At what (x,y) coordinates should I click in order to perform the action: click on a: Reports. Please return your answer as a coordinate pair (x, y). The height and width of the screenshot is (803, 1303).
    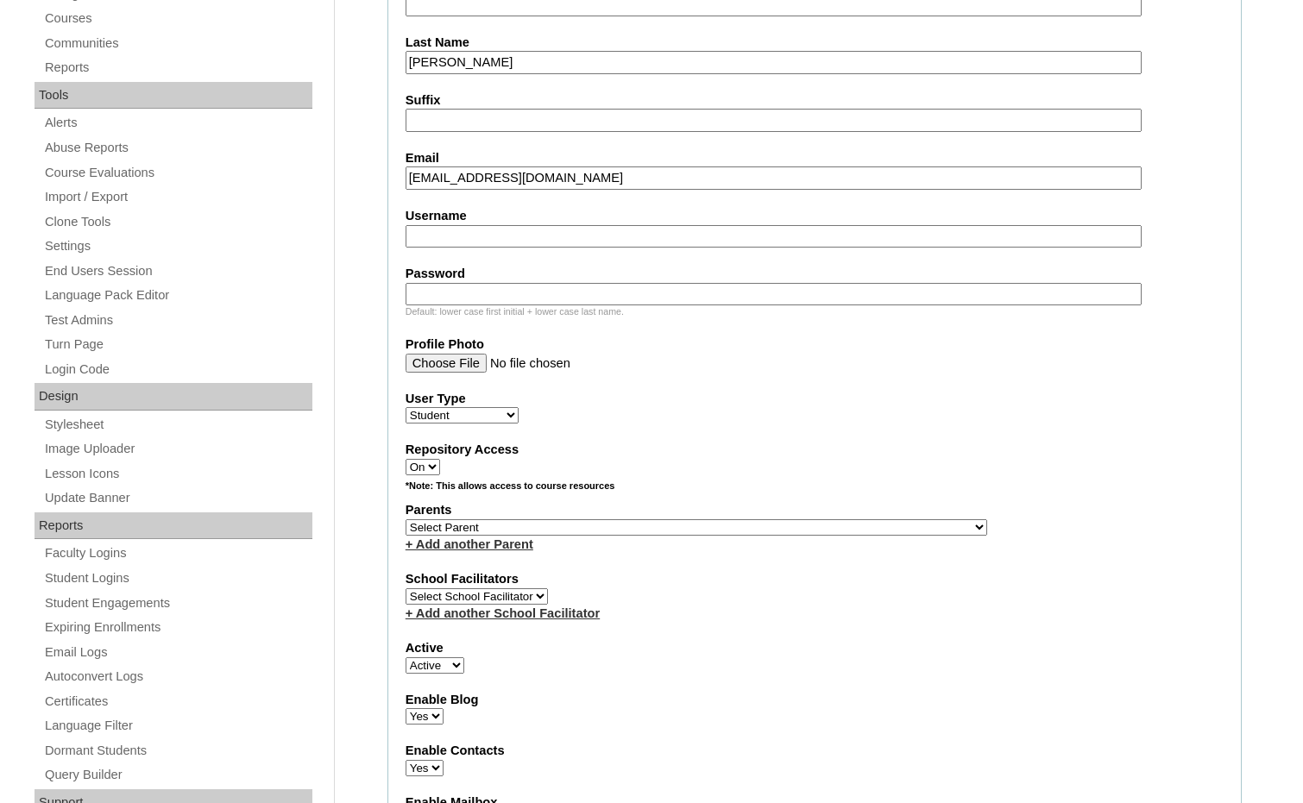
    Looking at the image, I should click on (178, 67).